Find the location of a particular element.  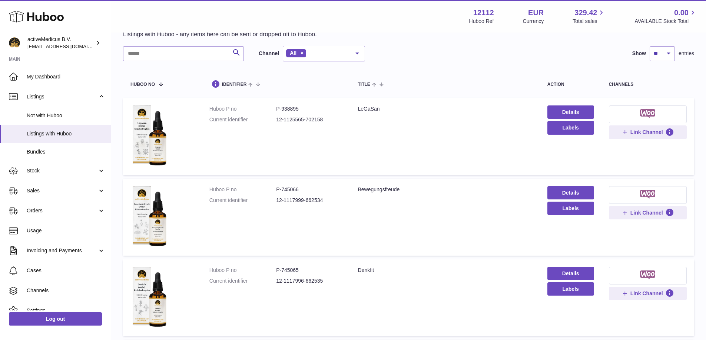

span: Usage is located at coordinates (66, 231).